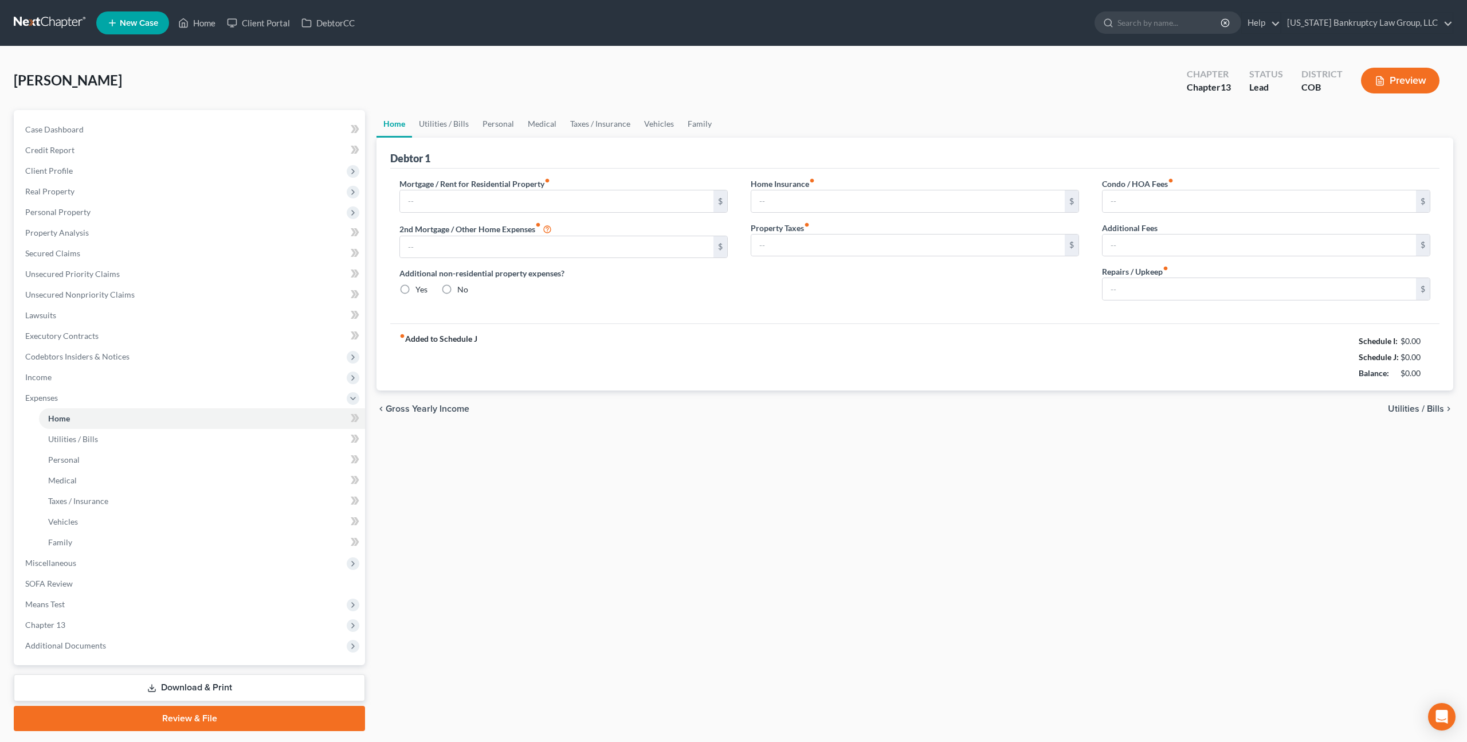 The width and height of the screenshot is (1467, 742). What do you see at coordinates (474, 183) in the screenshot?
I see `label: Mortgage / Rent for Residential Property` at bounding box center [474, 183].